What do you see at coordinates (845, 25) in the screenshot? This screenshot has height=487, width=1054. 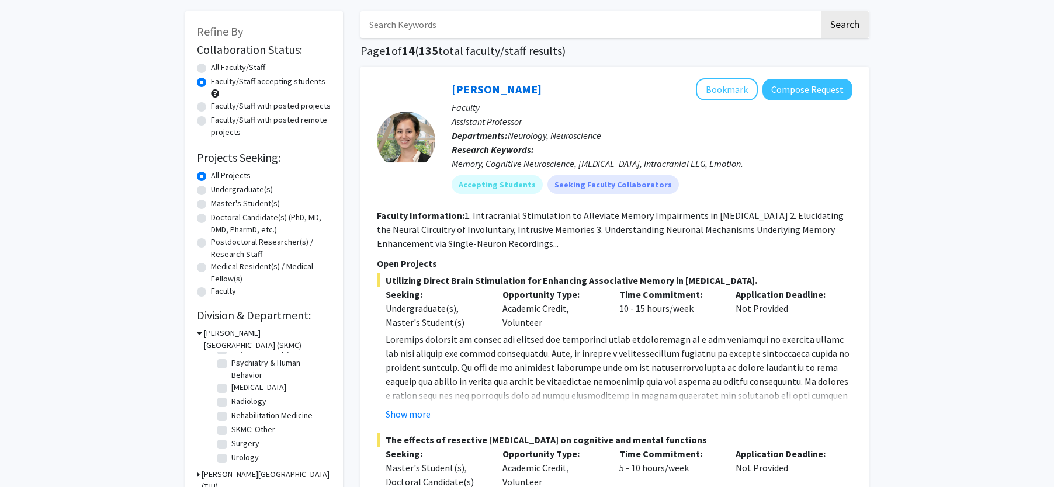 I see `button: Search` at bounding box center [845, 25].